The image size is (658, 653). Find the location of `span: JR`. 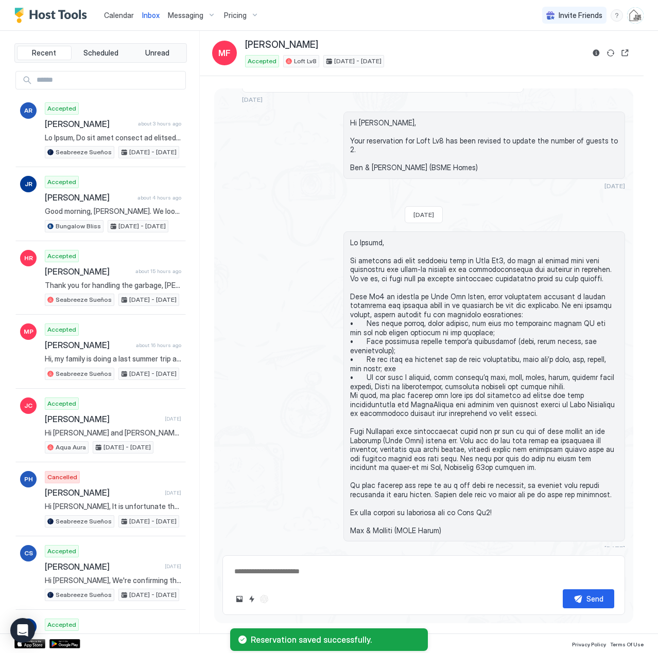

span: JR is located at coordinates (28, 184).